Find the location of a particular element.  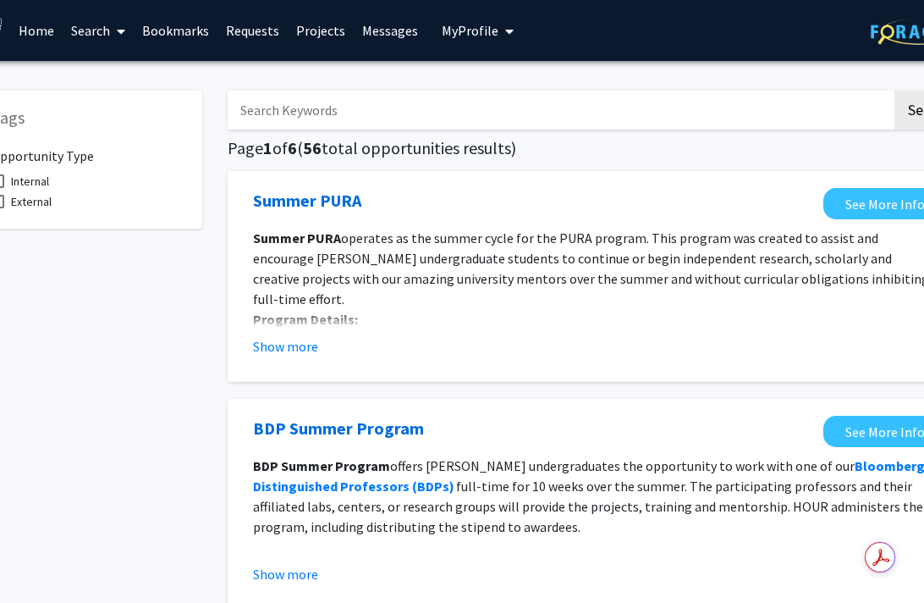

a: Bookmarks is located at coordinates (175, 30).